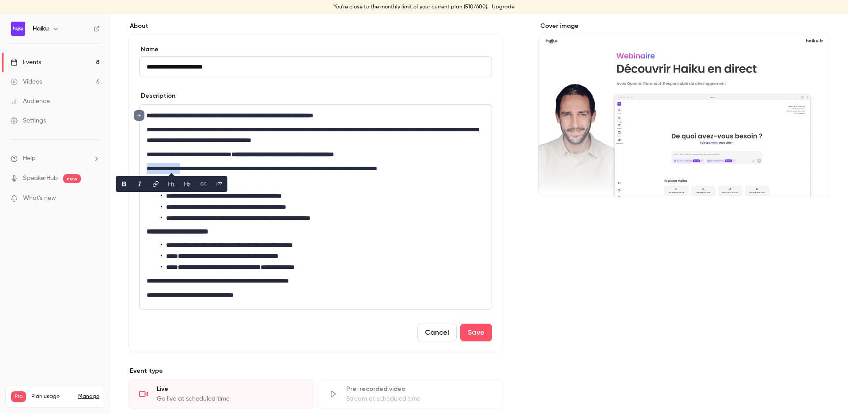  Describe the element at coordinates (72, 179) in the screenshot. I see `span: new` at that location.